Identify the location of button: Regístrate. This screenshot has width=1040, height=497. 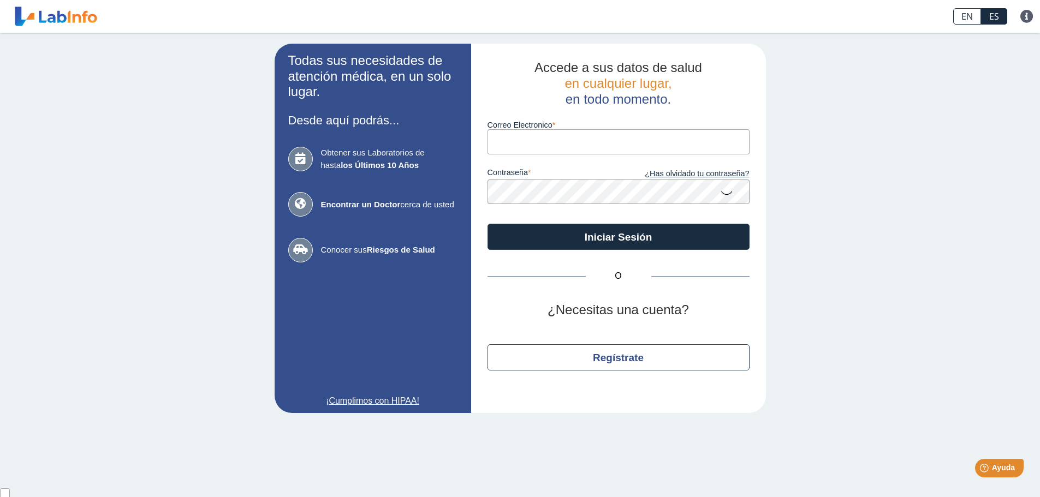
(619, 358).